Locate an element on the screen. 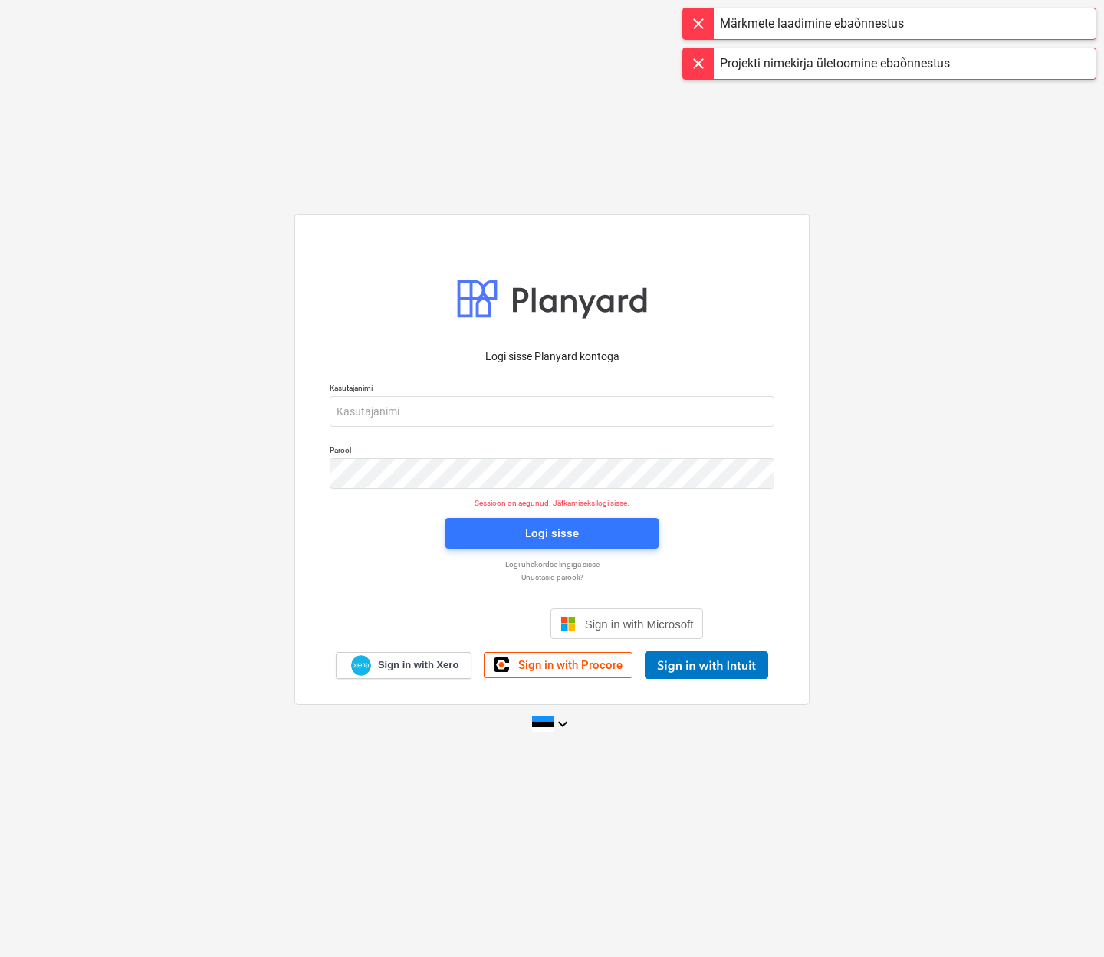 Image resolution: width=1104 pixels, height=957 pixels. div: Märkmete laadimine ebaõnnestus is located at coordinates (812, 24).